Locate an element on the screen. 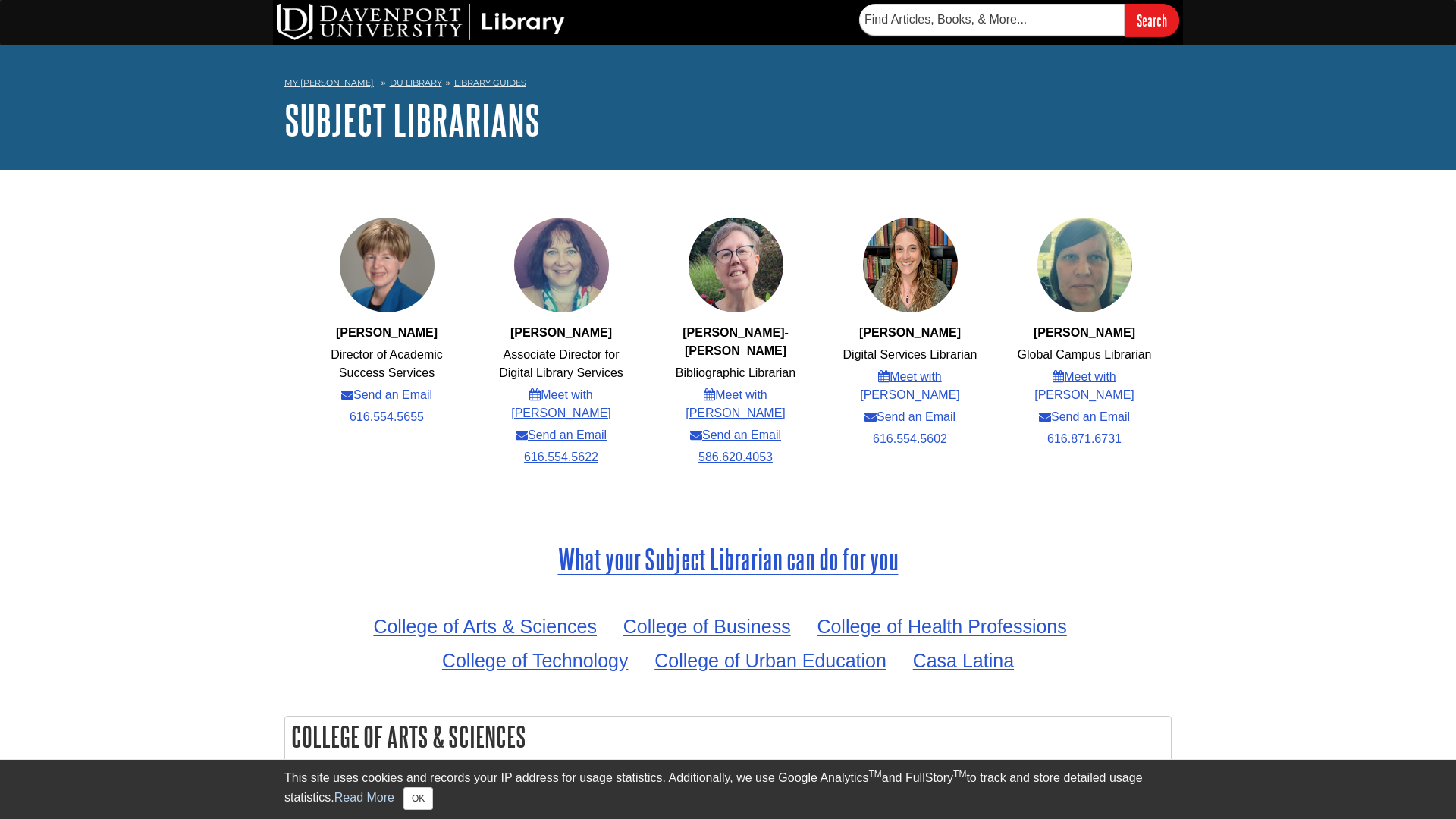 The image size is (1456, 819). li: Digital Services Librarian is located at coordinates (910, 355).